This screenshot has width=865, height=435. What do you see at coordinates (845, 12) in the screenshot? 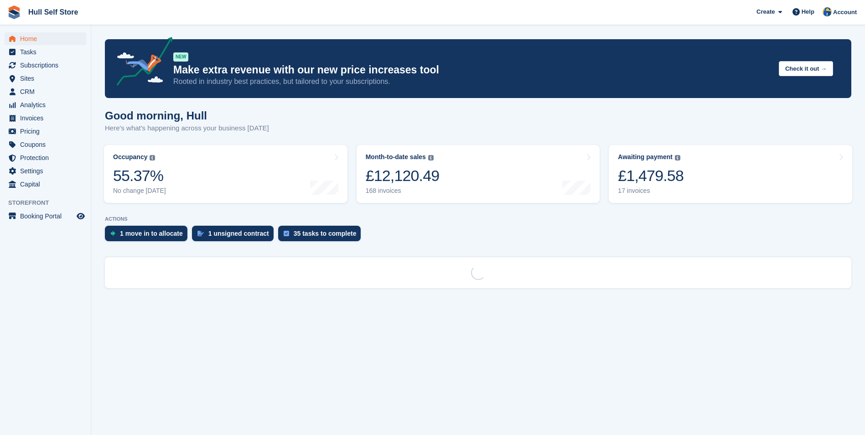
I see `span: Account` at bounding box center [845, 12].